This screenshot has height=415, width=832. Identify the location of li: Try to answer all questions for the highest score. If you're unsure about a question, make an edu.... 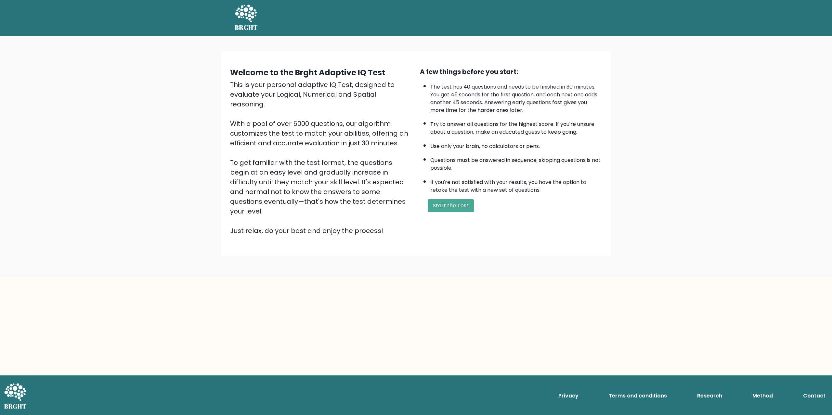
(516, 127).